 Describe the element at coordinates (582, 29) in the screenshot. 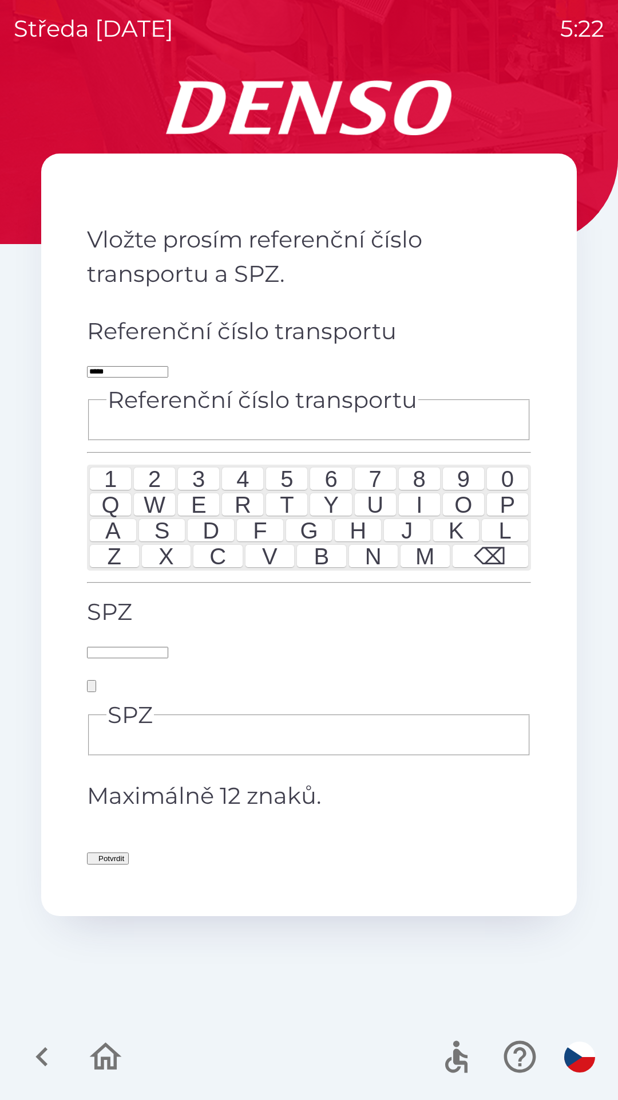

I see `p: 5:22` at that location.